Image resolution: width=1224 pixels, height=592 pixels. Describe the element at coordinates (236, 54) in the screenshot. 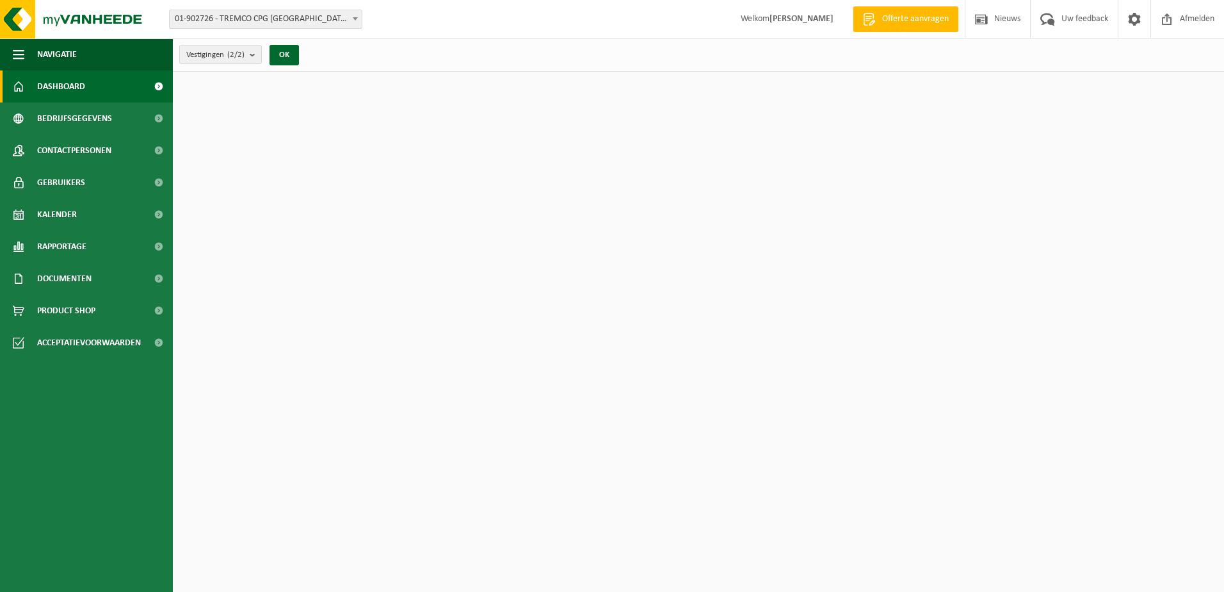

I see `count: (2/2)` at that location.